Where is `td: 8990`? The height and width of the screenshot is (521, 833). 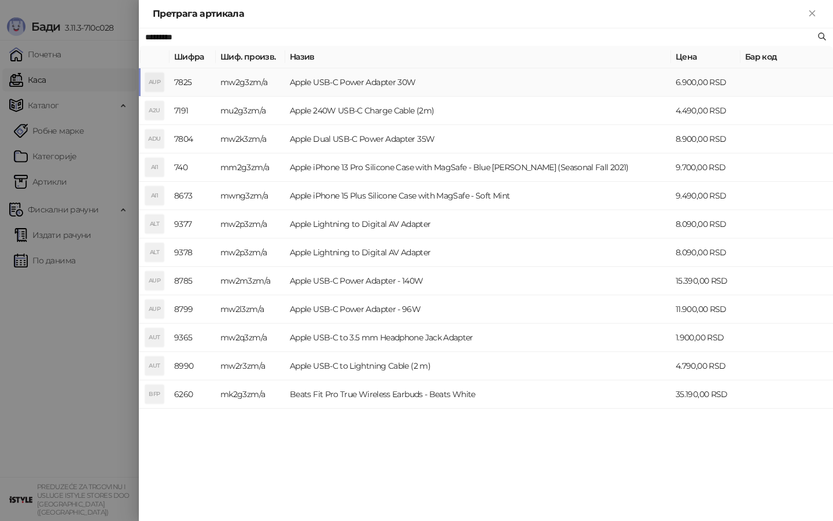 td: 8990 is located at coordinates (193, 366).